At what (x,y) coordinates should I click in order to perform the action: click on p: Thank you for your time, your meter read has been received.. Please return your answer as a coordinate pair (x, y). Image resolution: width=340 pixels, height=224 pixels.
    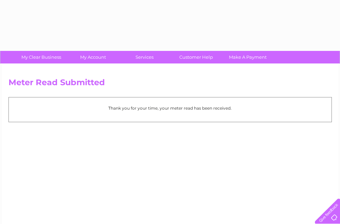
    Looking at the image, I should click on (170, 108).